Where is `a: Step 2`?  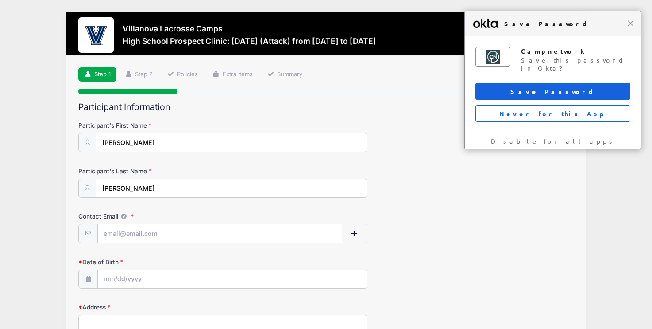
a: Step 2 is located at coordinates (139, 74).